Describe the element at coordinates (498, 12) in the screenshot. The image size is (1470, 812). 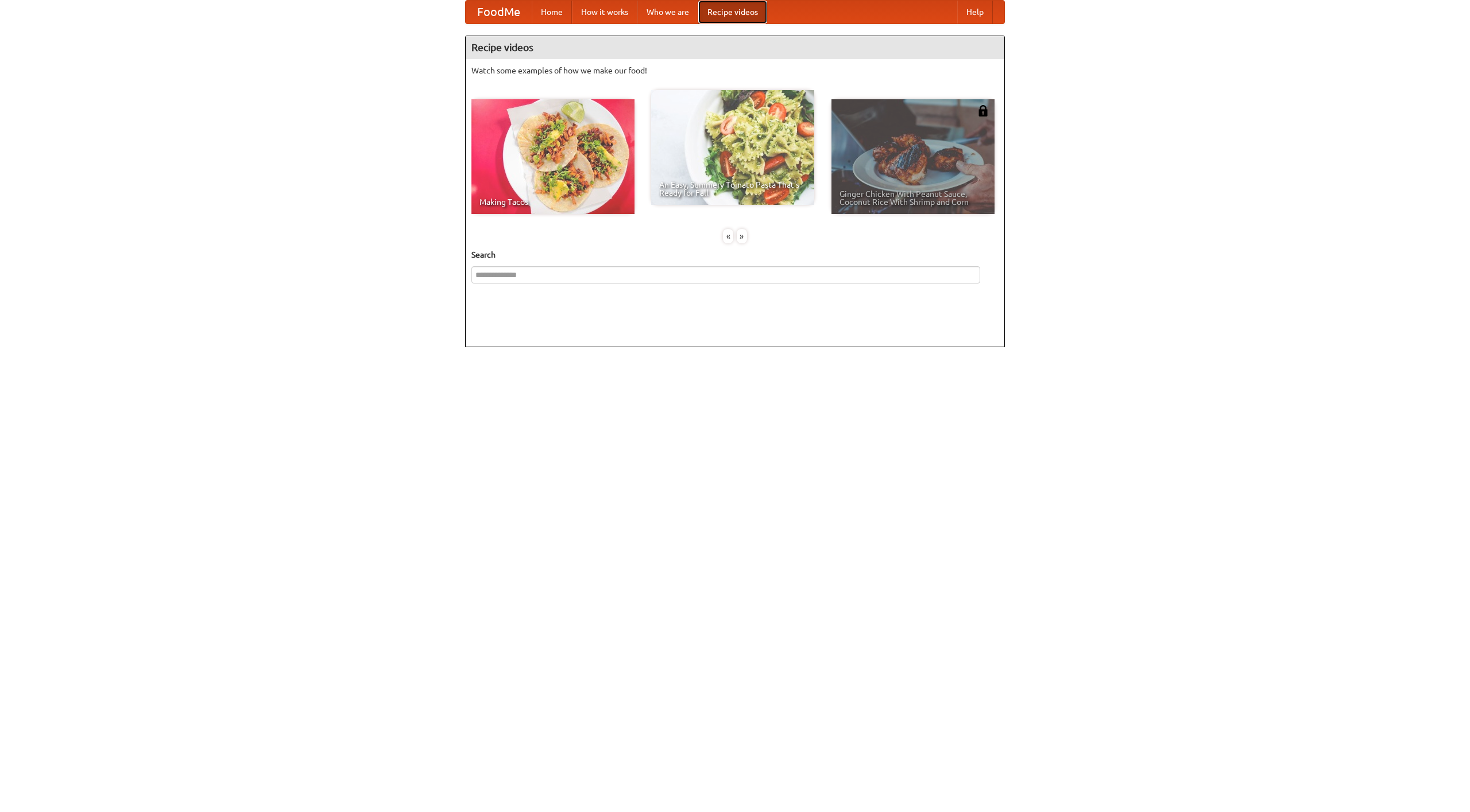
I see `a: FoodMe` at that location.